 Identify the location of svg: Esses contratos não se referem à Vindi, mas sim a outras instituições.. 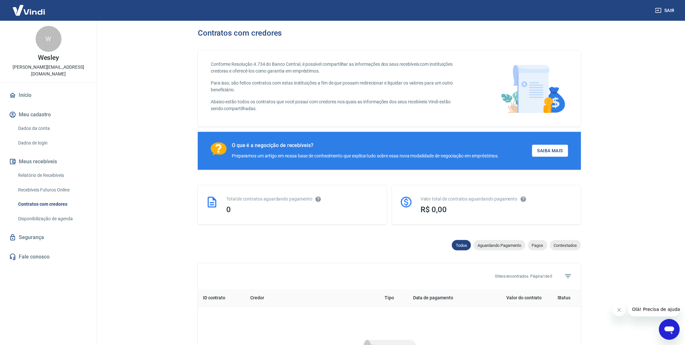
(318, 199).